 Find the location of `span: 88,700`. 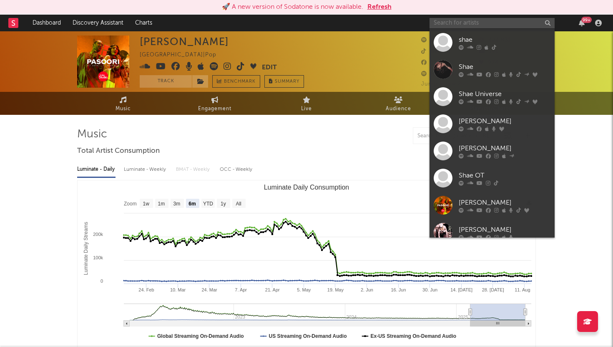

span: 88,700 is located at coordinates (436, 51).